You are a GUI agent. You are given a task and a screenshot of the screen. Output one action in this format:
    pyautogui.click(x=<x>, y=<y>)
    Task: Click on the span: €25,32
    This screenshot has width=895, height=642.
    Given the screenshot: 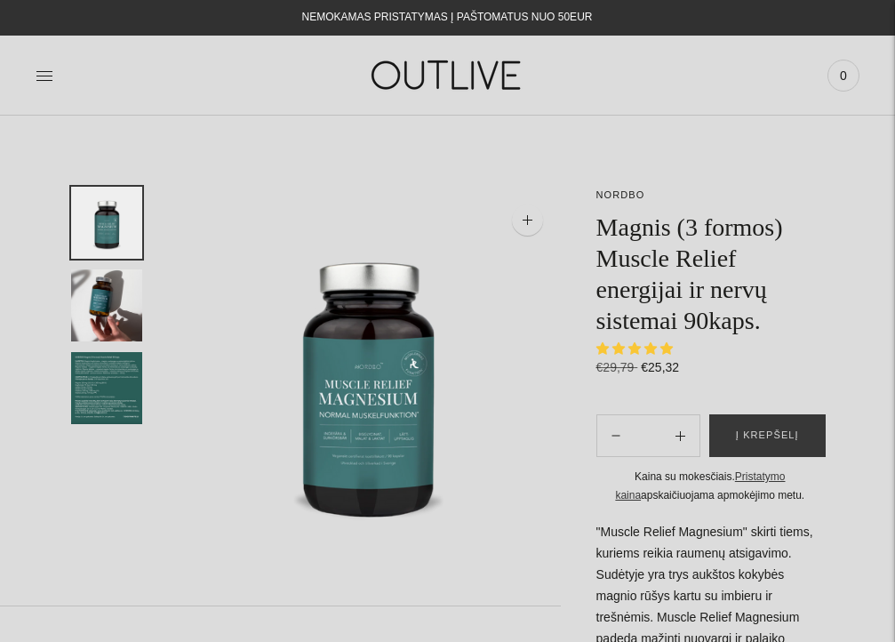 What is the action you would take?
    pyautogui.click(x=660, y=367)
    